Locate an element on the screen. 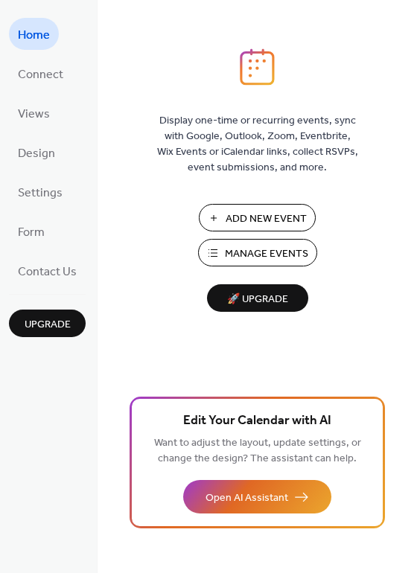  span: Contact Us is located at coordinates (47, 272).